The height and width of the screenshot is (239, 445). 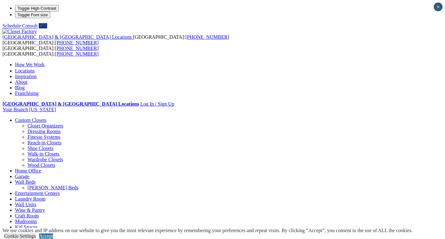 I want to click on a: Craft Room, so click(x=27, y=215).